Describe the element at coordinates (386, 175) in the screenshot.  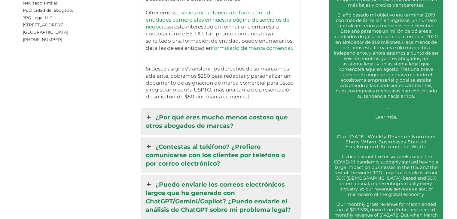
I see `p: It’s been about five or six weeks since the COVID-19 pandemic suddenly started having a large imp...` at that location.